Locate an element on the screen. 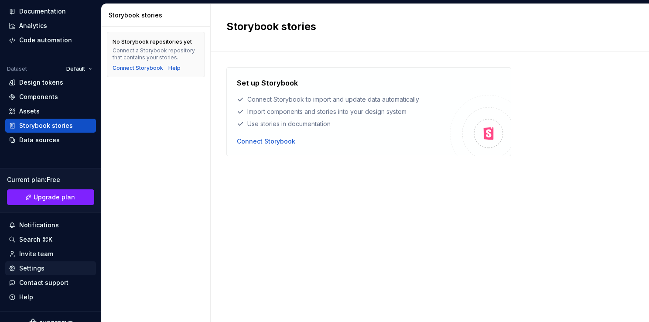 The image size is (649, 322). button: Help is located at coordinates (51, 297).